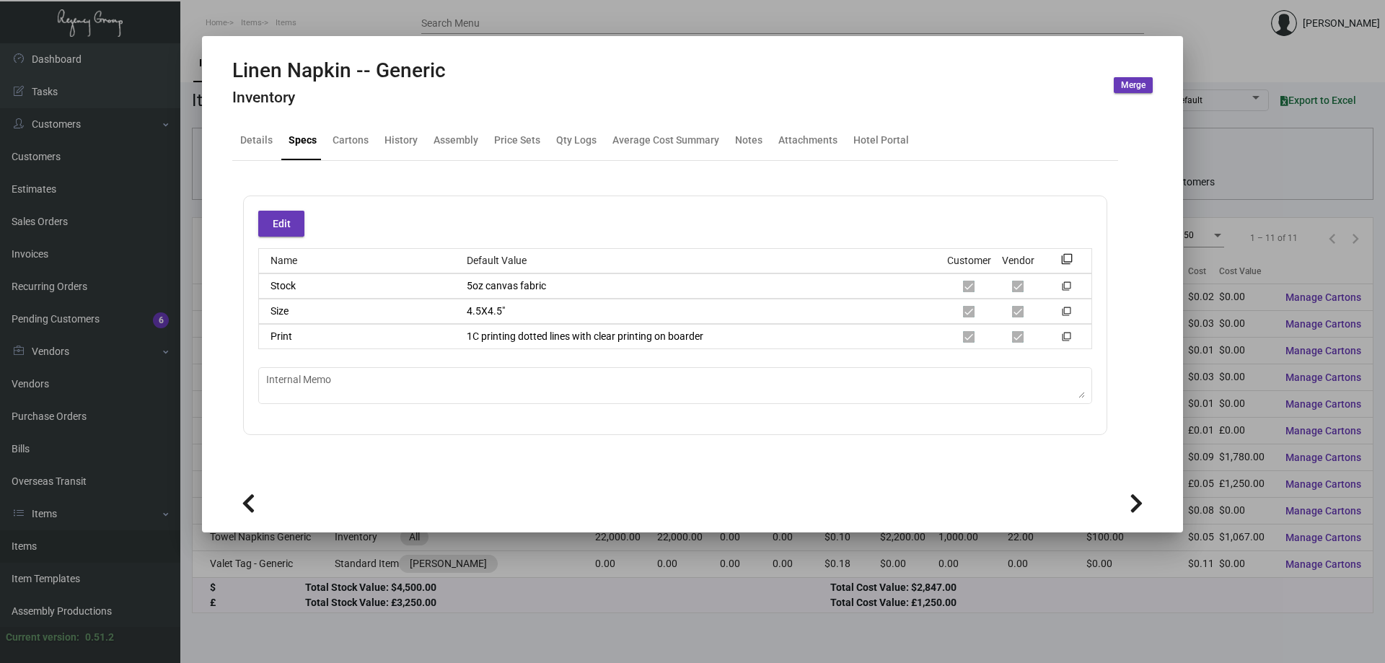  What do you see at coordinates (339, 97) in the screenshot?
I see `h4: Inventory` at bounding box center [339, 97].